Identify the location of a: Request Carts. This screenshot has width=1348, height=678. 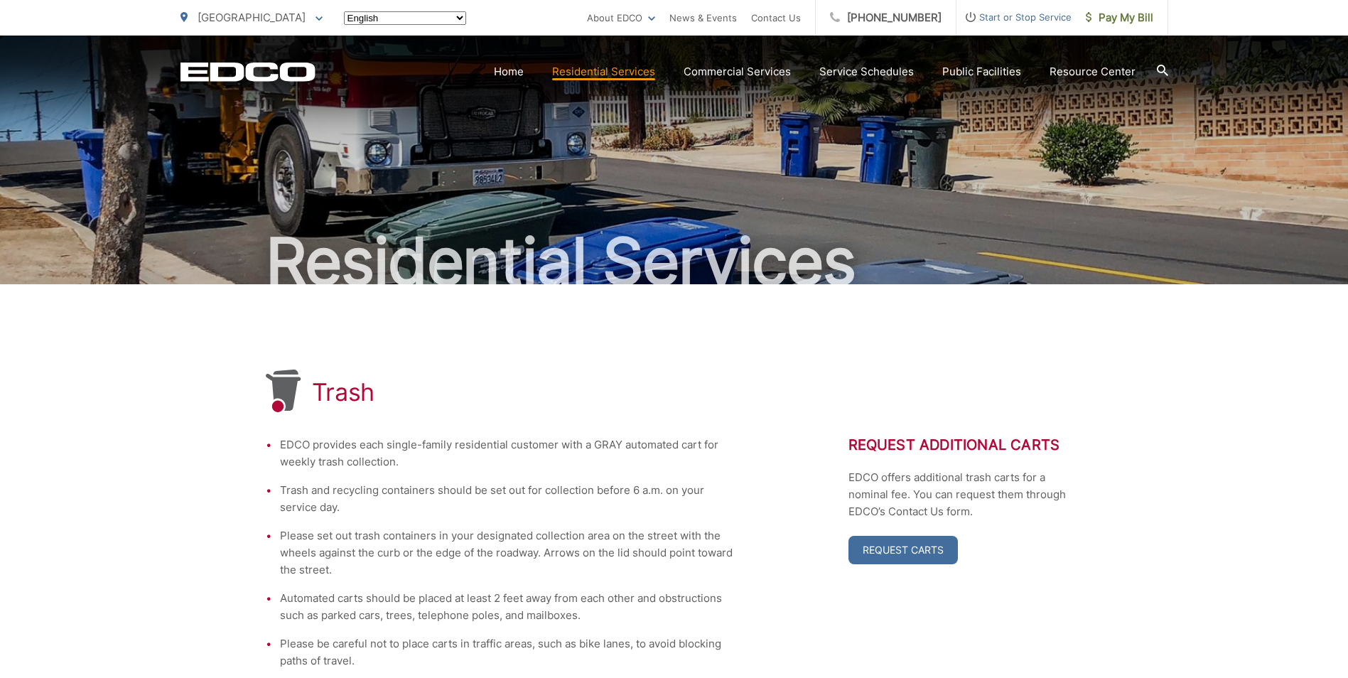
(903, 550).